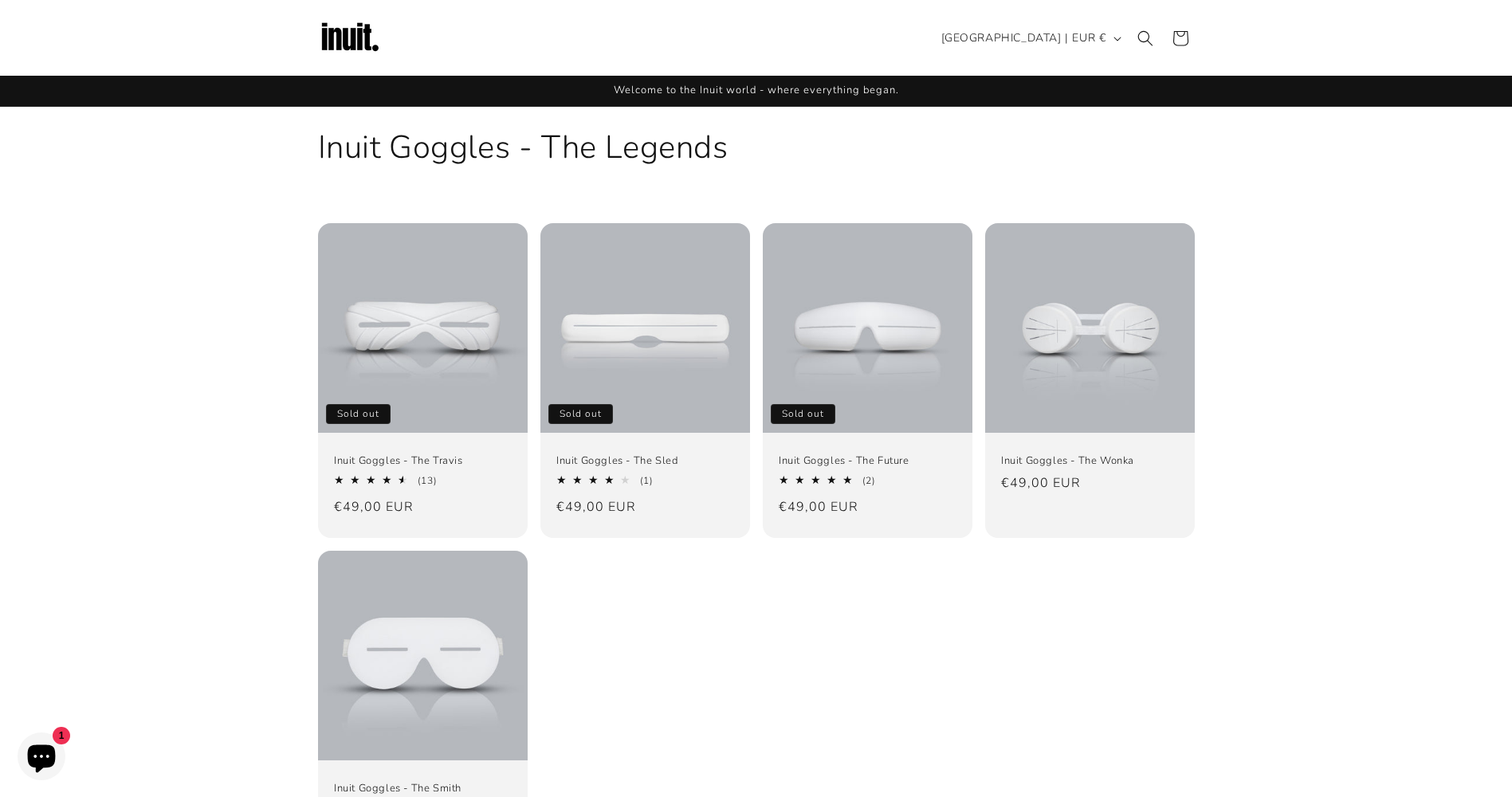 The width and height of the screenshot is (1512, 797). What do you see at coordinates (756, 90) in the screenshot?
I see `span: Welcome to the Inuit world - where everything began.` at bounding box center [756, 90].